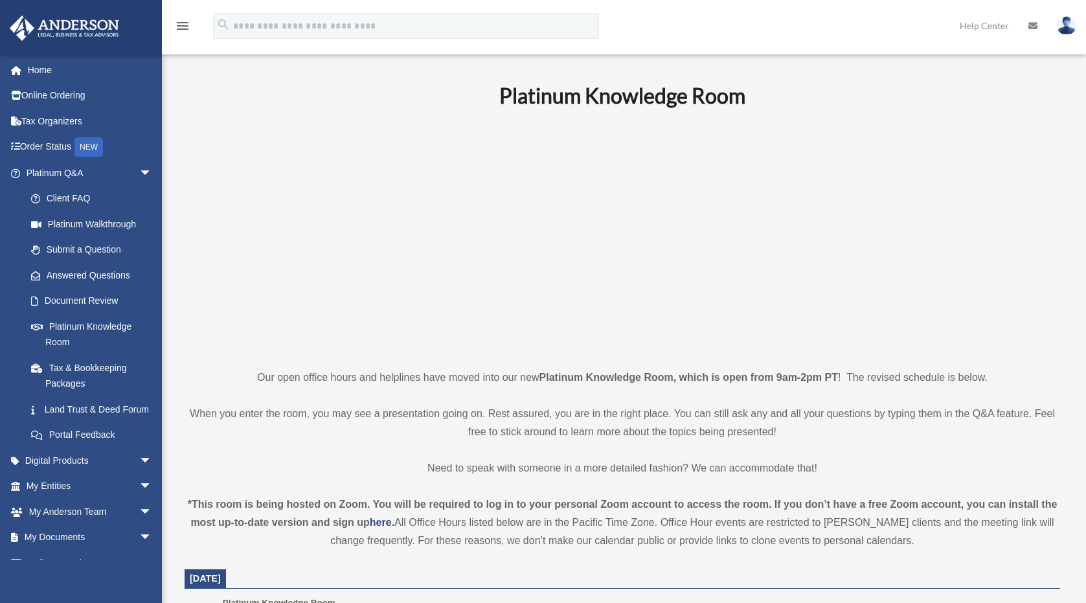 This screenshot has width=1086, height=603. I want to click on a: Platinum Walkthrough, so click(95, 224).